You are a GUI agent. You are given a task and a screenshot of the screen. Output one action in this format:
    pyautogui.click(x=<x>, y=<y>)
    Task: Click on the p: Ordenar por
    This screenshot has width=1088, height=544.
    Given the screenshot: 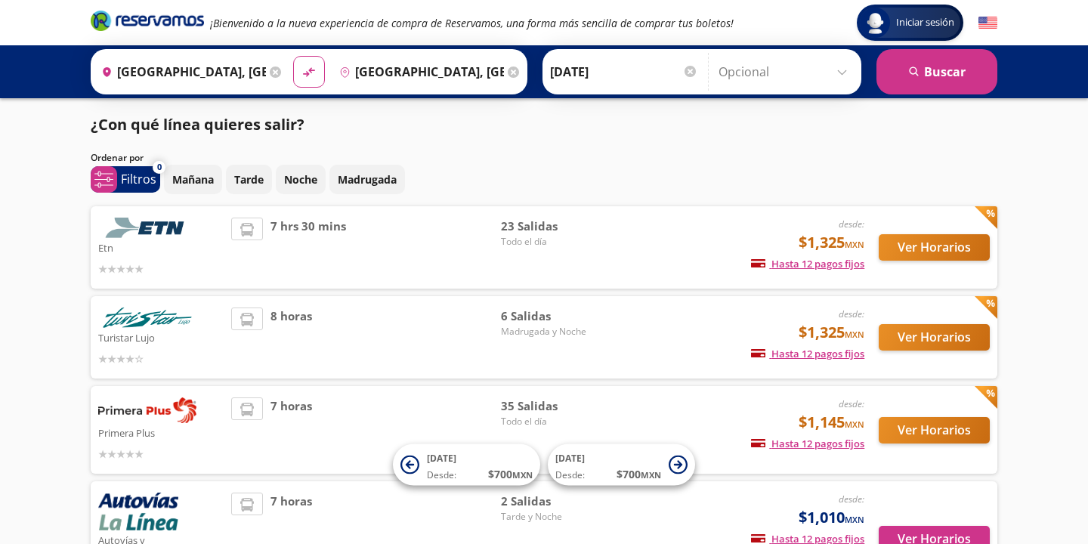 What is the action you would take?
    pyautogui.click(x=117, y=158)
    